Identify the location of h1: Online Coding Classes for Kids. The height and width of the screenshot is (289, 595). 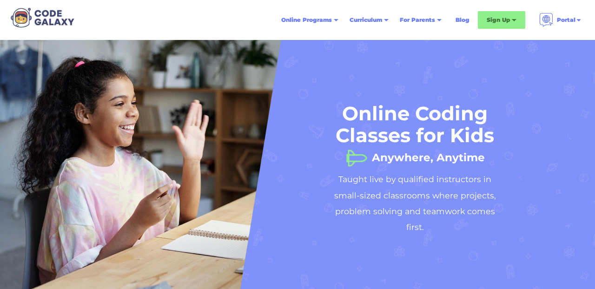
(415, 125).